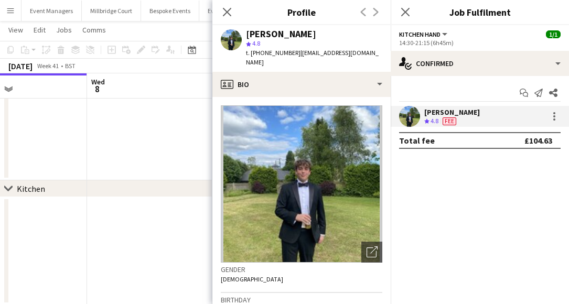 Image resolution: width=569 pixels, height=304 pixels. I want to click on div: Total fee, so click(417, 140).